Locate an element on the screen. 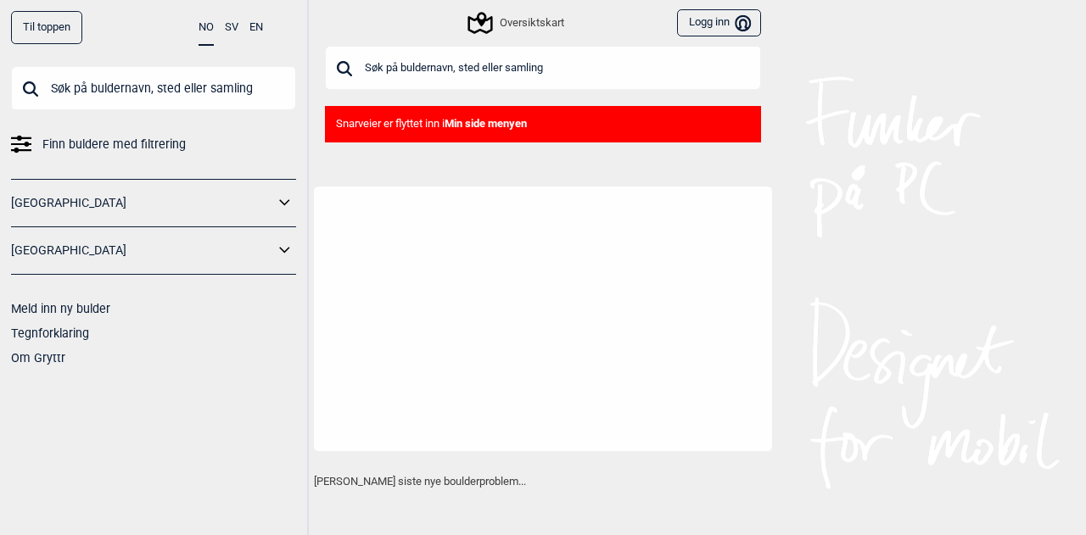 This screenshot has width=1086, height=535. a: Finn buldere med filtrering is located at coordinates (154, 144).